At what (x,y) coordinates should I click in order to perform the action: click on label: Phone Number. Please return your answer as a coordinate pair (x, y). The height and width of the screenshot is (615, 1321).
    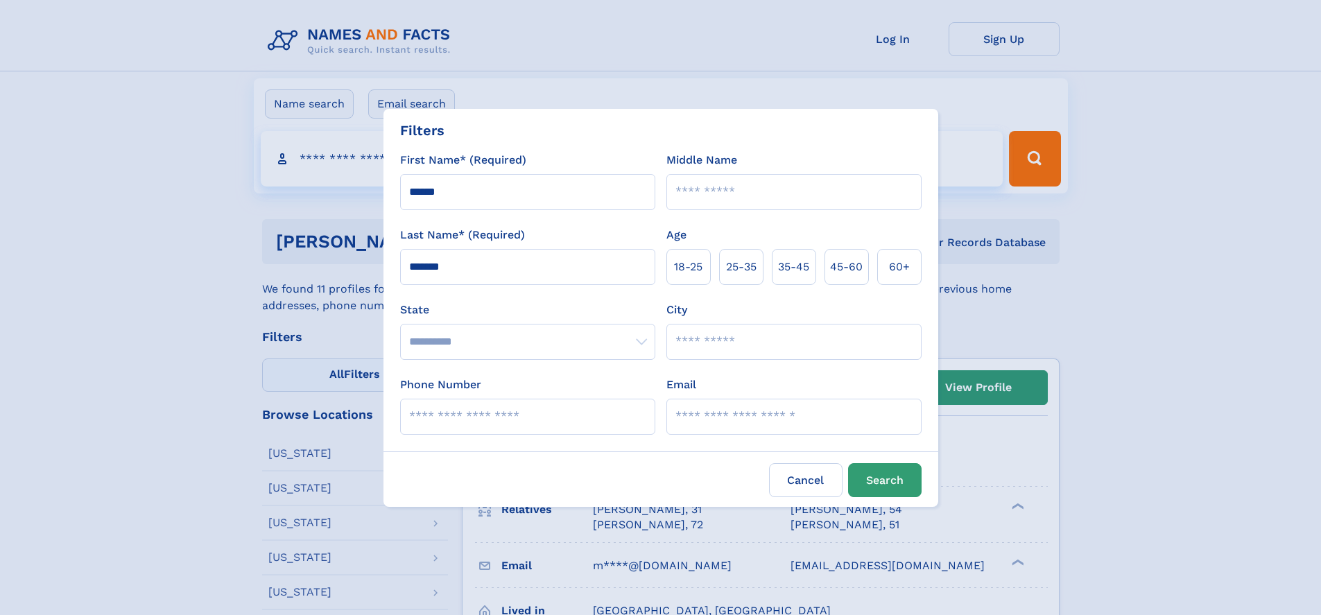
    Looking at the image, I should click on (440, 385).